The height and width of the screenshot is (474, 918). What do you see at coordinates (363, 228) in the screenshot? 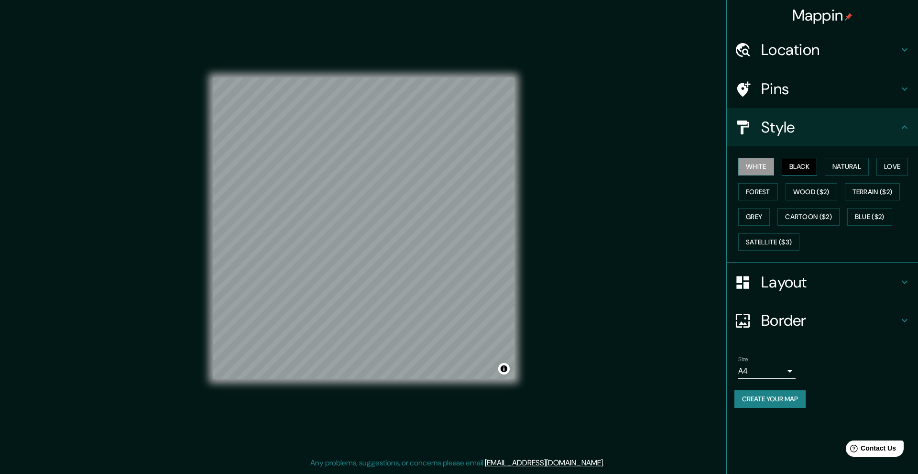
I see `canvas: Map` at bounding box center [363, 228].